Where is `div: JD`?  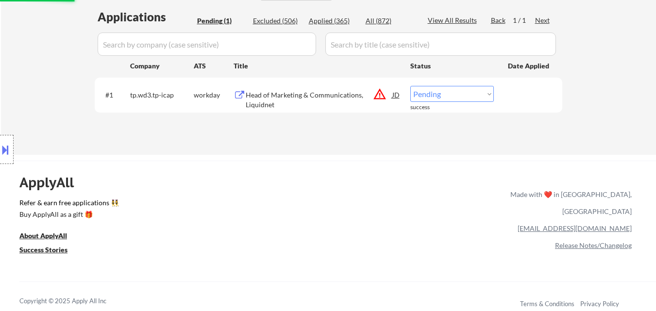 div: JD is located at coordinates (396, 95).